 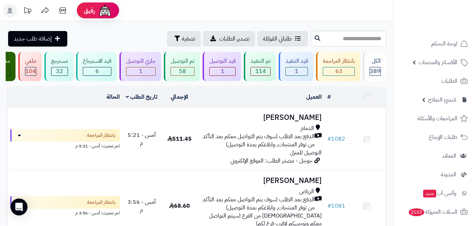 What do you see at coordinates (65, 212) in the screenshot?
I see `div: اخر تحديث: أمس - 3:56 م` at bounding box center [65, 212].